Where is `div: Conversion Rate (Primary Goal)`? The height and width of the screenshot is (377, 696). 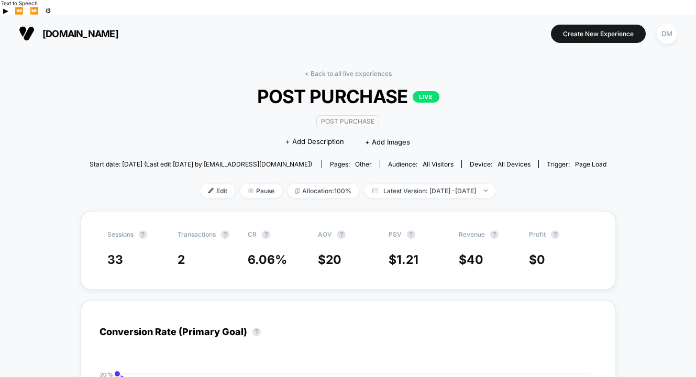
div: Conversion Rate (Primary Goal) is located at coordinates (183, 332).